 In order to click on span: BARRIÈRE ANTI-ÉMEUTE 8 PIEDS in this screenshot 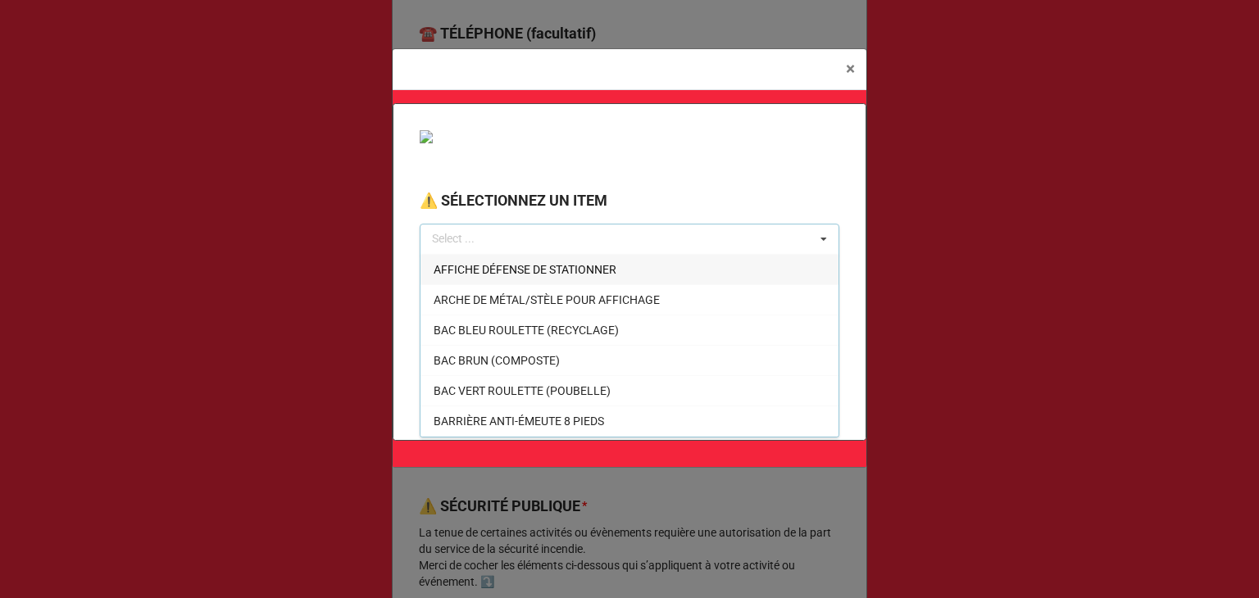, I will do `click(519, 421)`.